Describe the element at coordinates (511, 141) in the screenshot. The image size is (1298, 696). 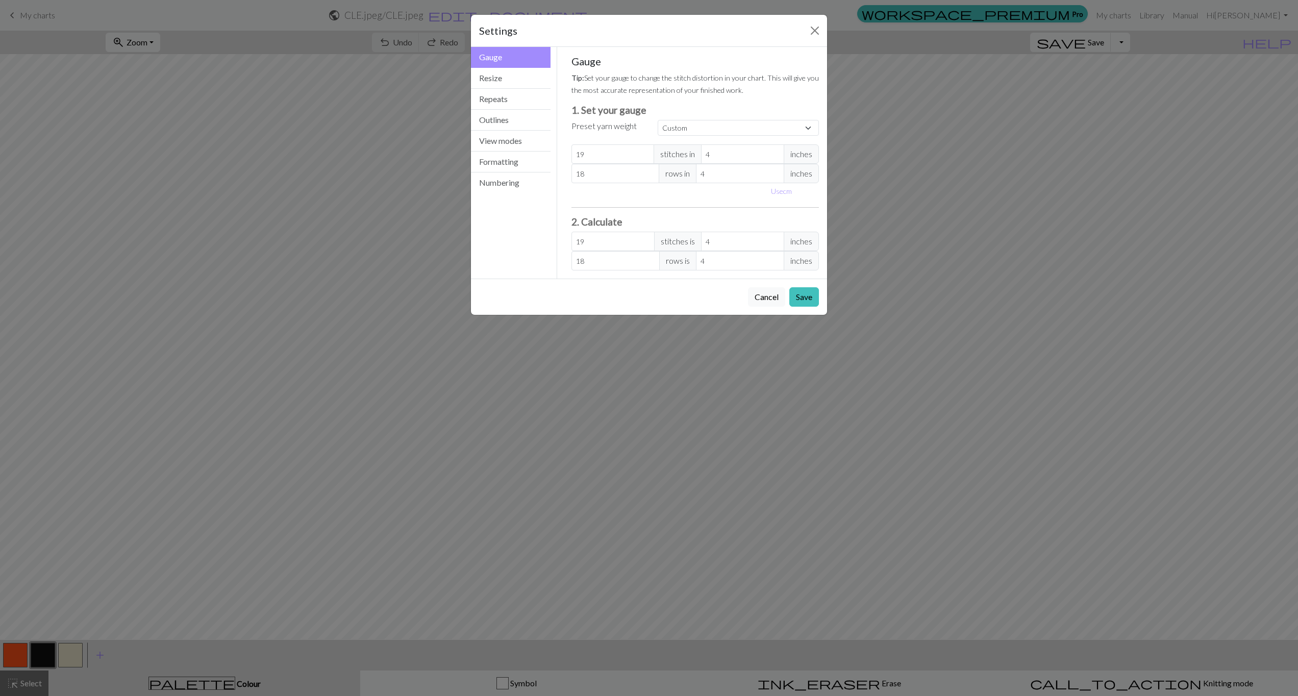
I see `button: View modes` at that location.